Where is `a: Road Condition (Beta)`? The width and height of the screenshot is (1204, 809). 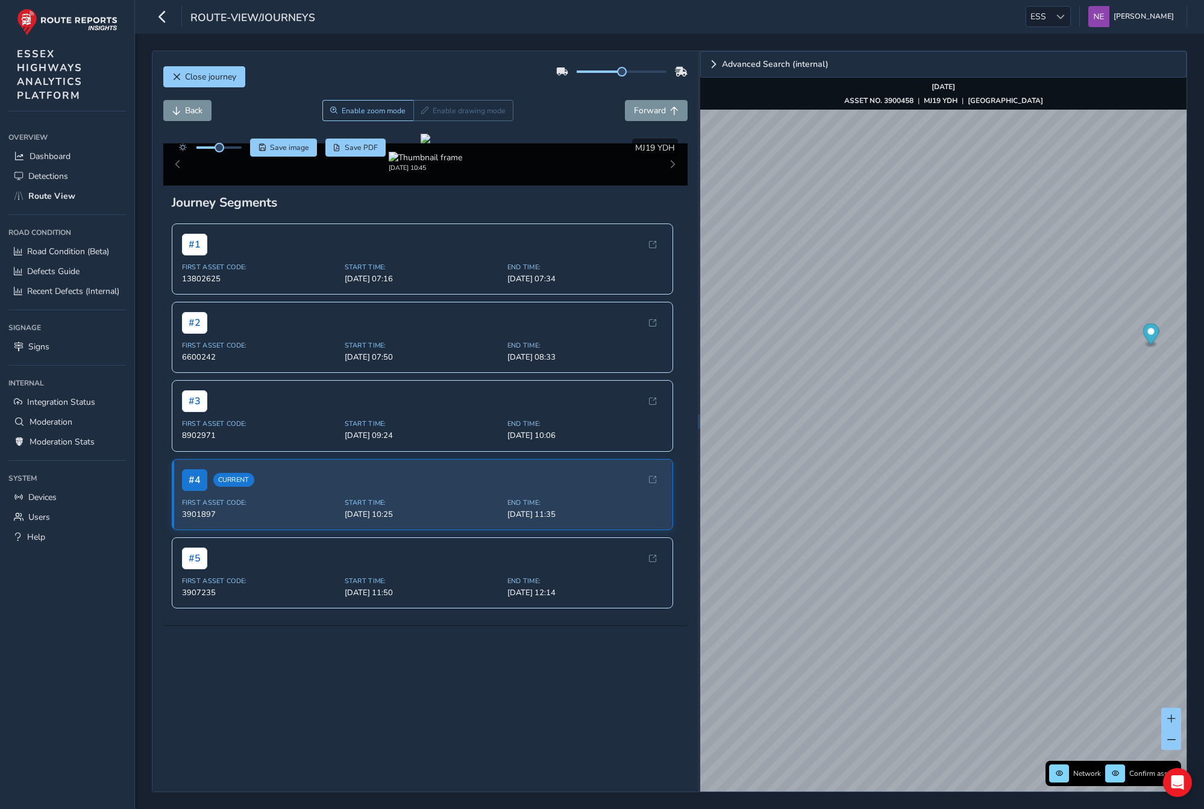
a: Road Condition (Beta) is located at coordinates (67, 251).